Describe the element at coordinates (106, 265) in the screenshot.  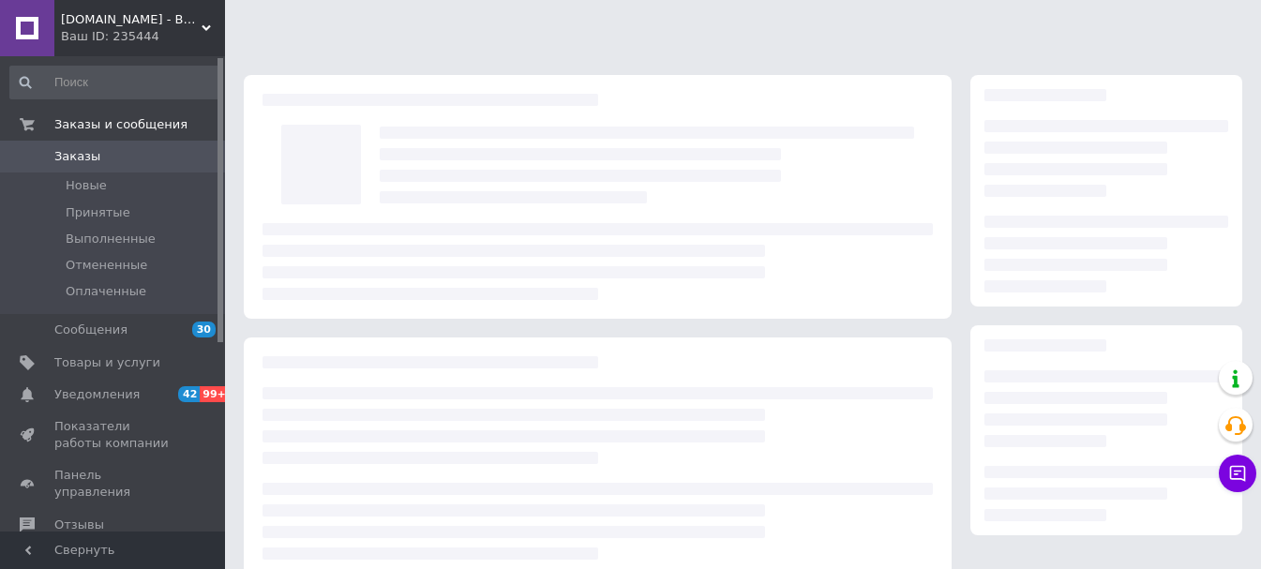
I see `span: Отмененные` at that location.